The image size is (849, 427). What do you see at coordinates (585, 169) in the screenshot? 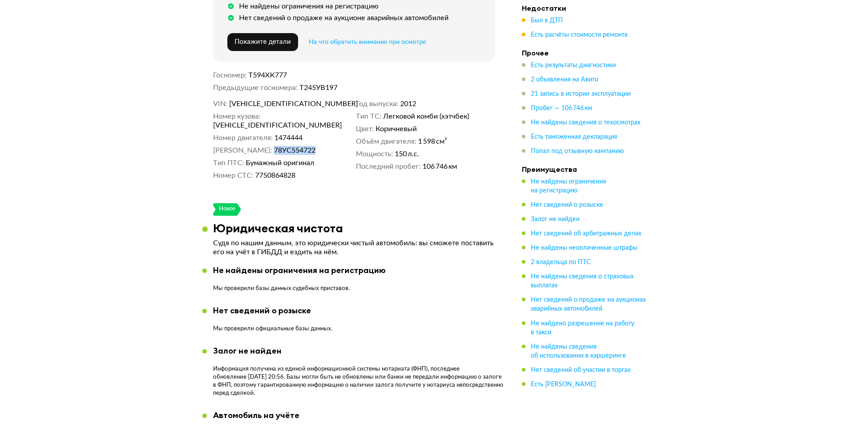
I see `h4: Преимущества` at bounding box center [585, 169].